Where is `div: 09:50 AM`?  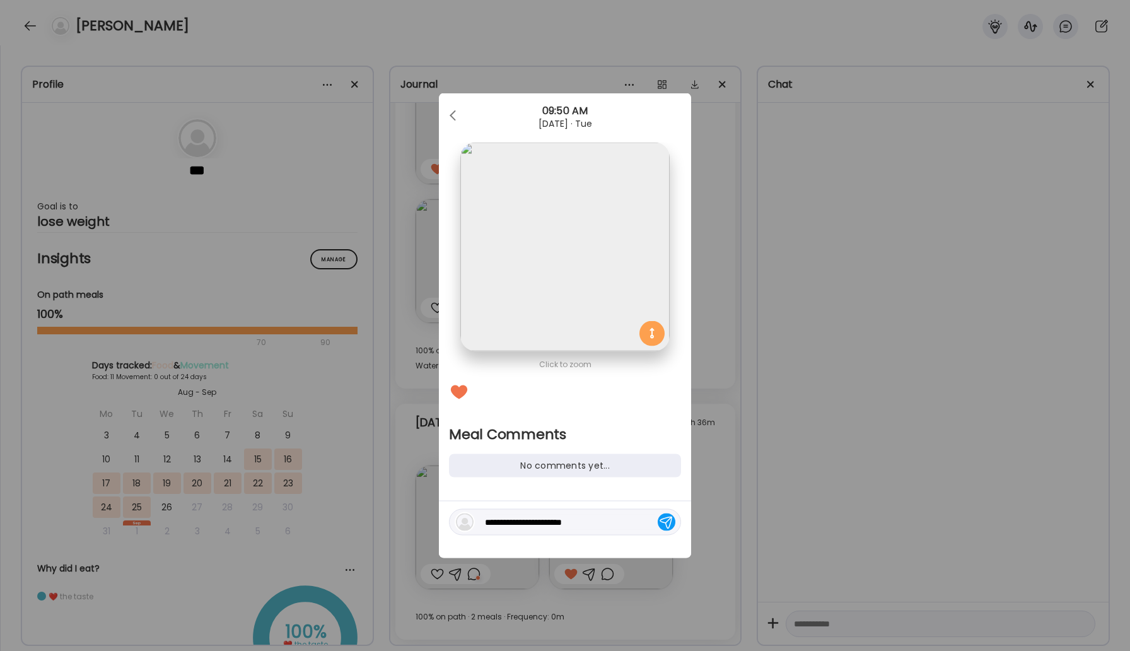
div: 09:50 AM is located at coordinates (565, 111).